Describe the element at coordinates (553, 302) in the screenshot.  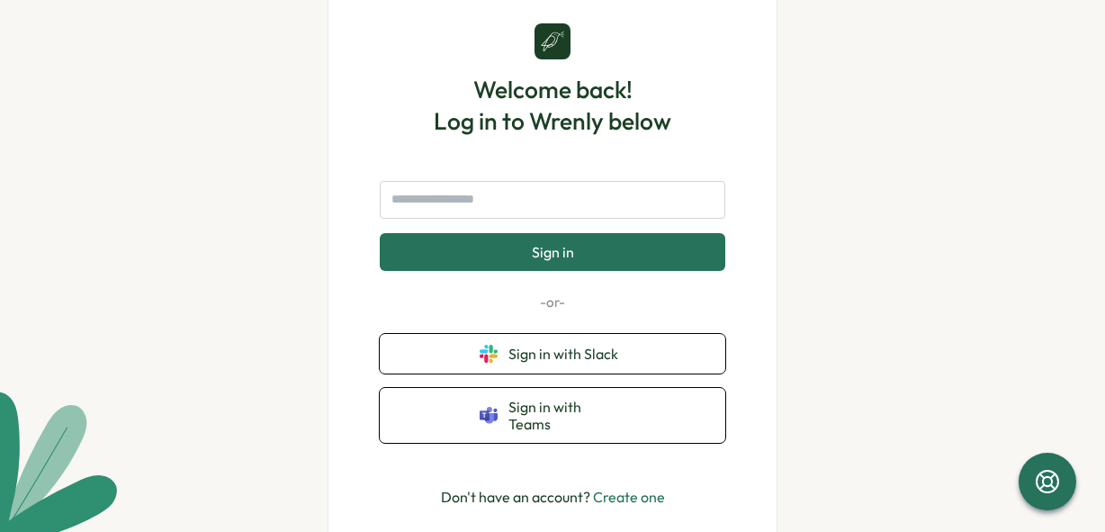
I see `p: -or-` at that location.